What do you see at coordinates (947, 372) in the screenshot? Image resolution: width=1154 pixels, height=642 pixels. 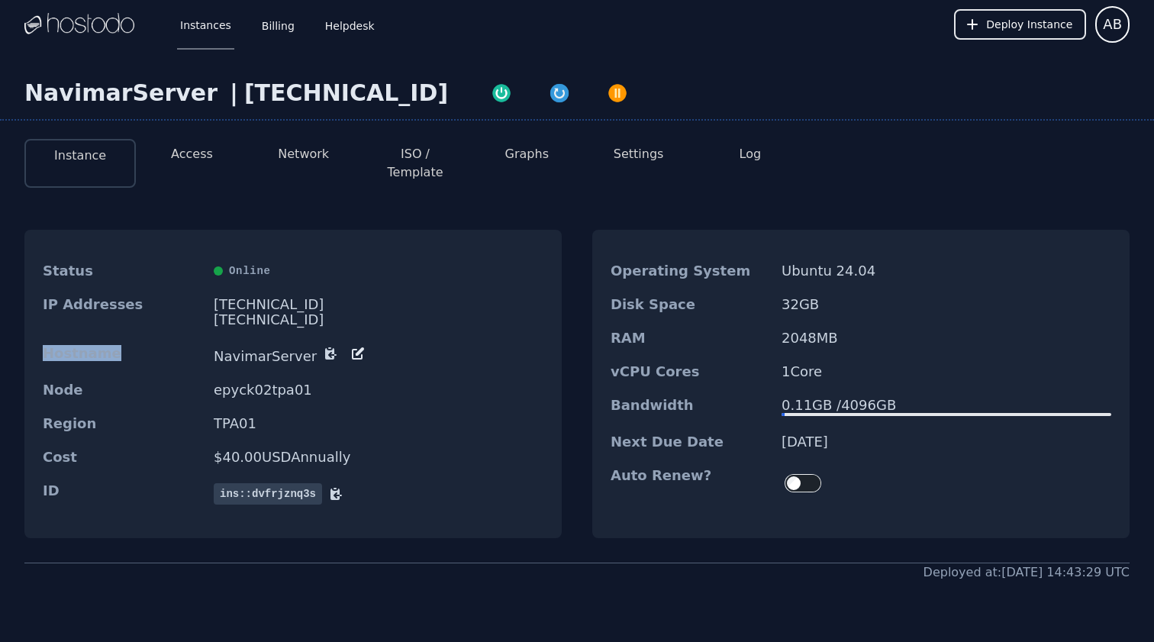 I see `dd: 1 Core` at bounding box center [947, 372].